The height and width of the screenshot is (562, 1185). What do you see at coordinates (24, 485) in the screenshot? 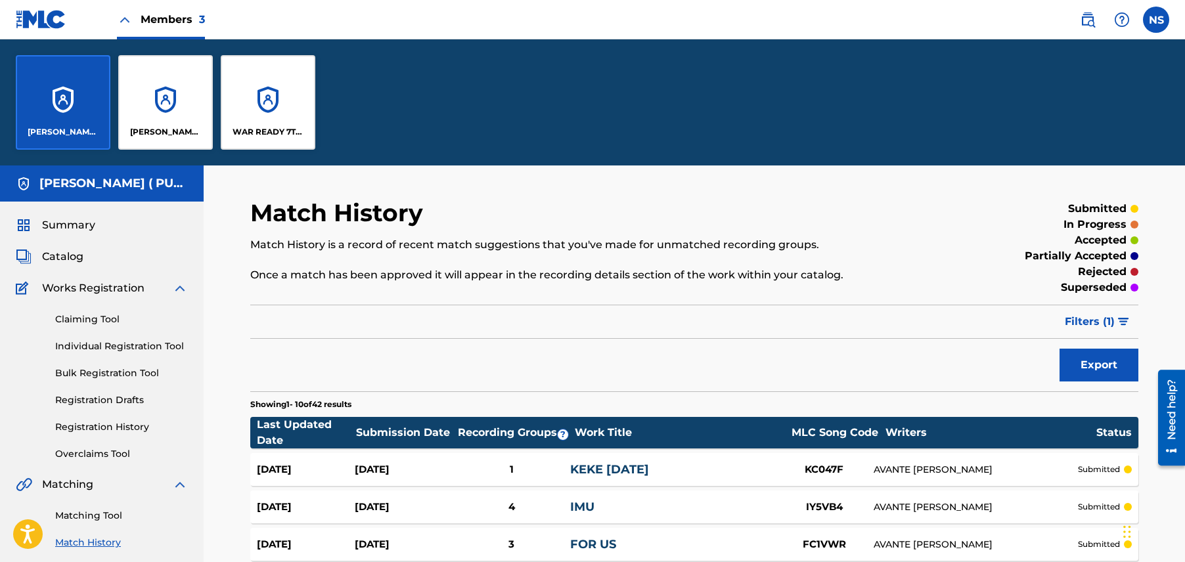
I see `img: Matching` at bounding box center [24, 485].